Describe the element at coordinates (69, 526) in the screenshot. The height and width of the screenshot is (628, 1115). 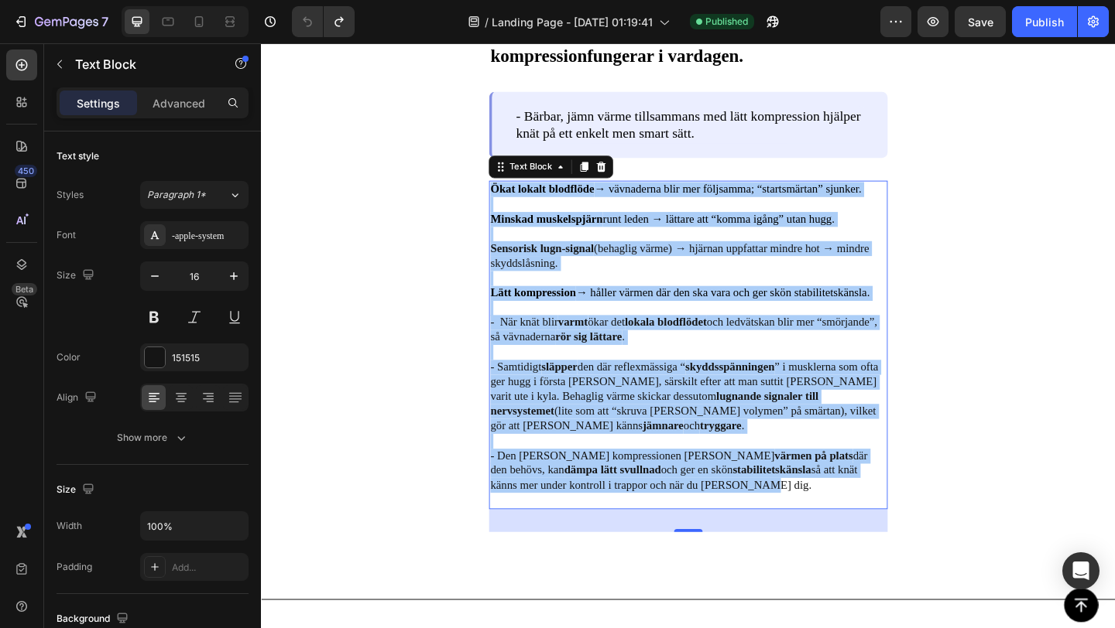
I see `div: Width` at that location.